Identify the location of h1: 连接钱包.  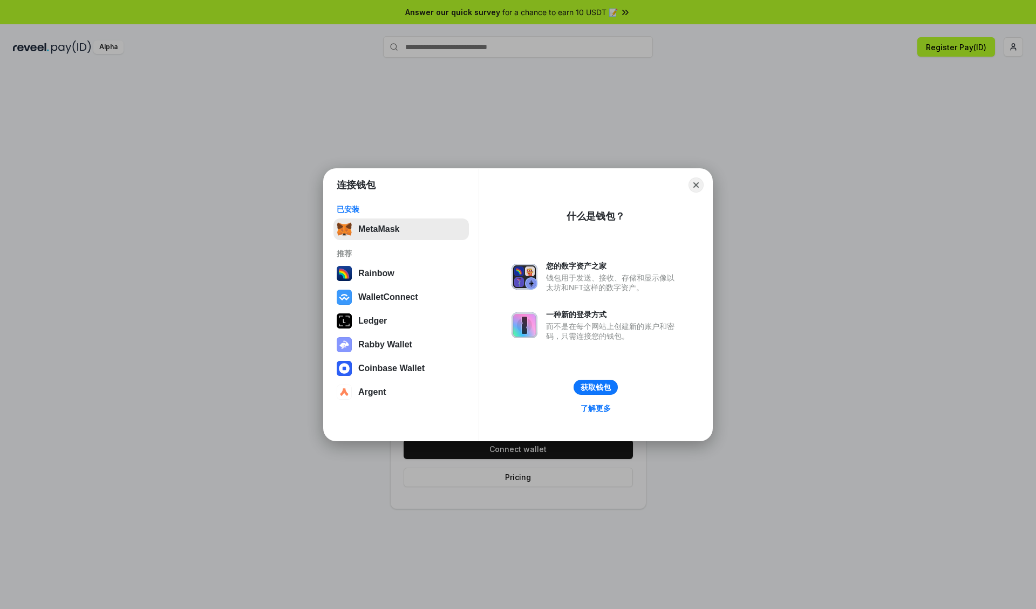
(356, 185).